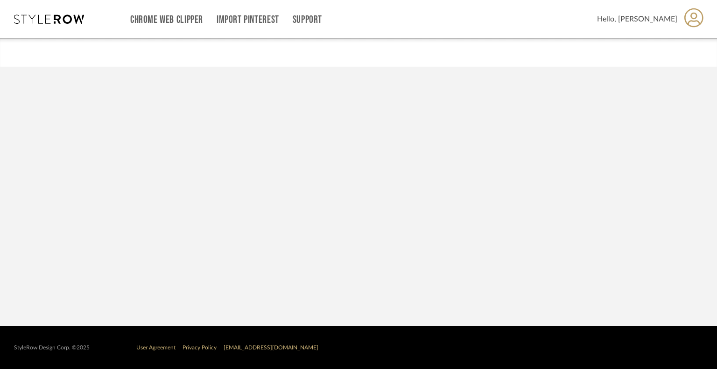 The width and height of the screenshot is (717, 369). I want to click on a: Import Pinterest, so click(248, 20).